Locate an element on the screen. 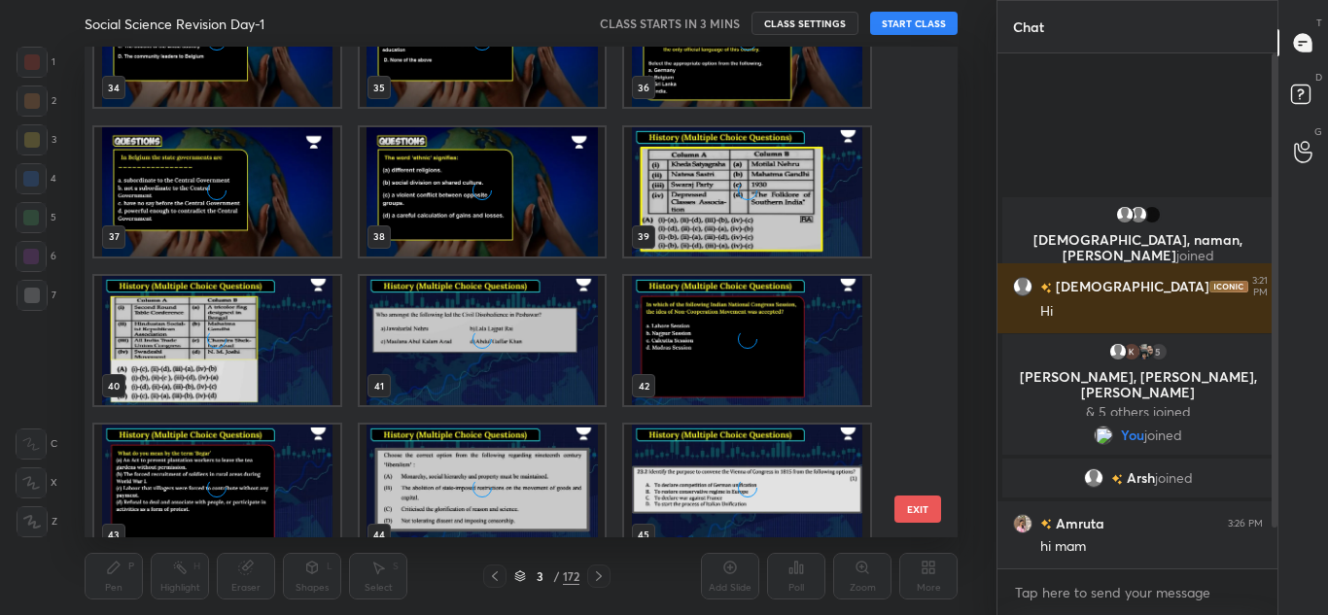 Image resolution: width=1328 pixels, height=615 pixels. p: D is located at coordinates (1318, 77).